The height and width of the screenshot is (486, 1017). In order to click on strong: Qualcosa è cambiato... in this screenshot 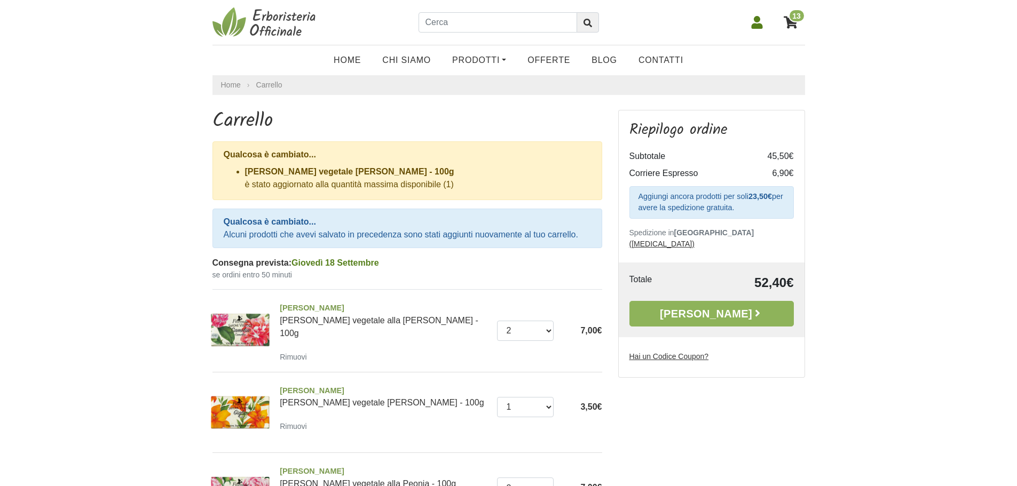, I will do `click(270, 221)`.